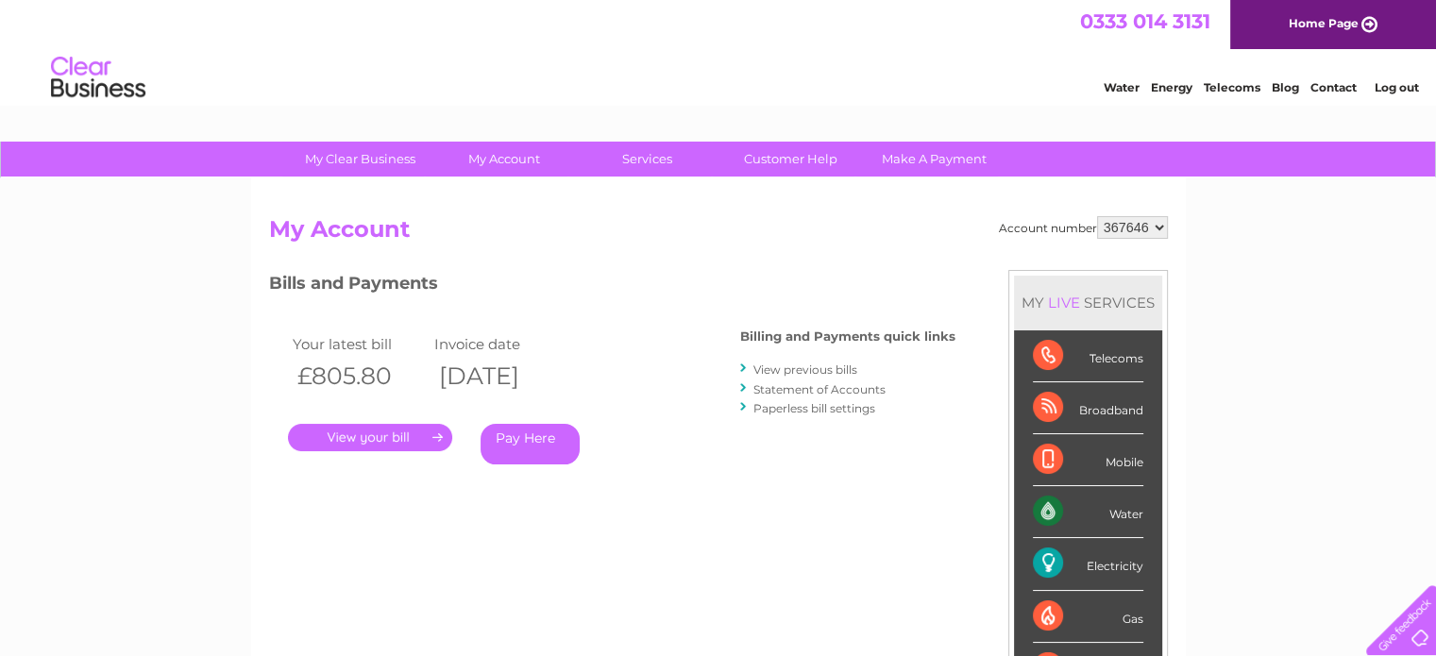  Describe the element at coordinates (1145, 21) in the screenshot. I see `span: 0333 014 3131` at that location.